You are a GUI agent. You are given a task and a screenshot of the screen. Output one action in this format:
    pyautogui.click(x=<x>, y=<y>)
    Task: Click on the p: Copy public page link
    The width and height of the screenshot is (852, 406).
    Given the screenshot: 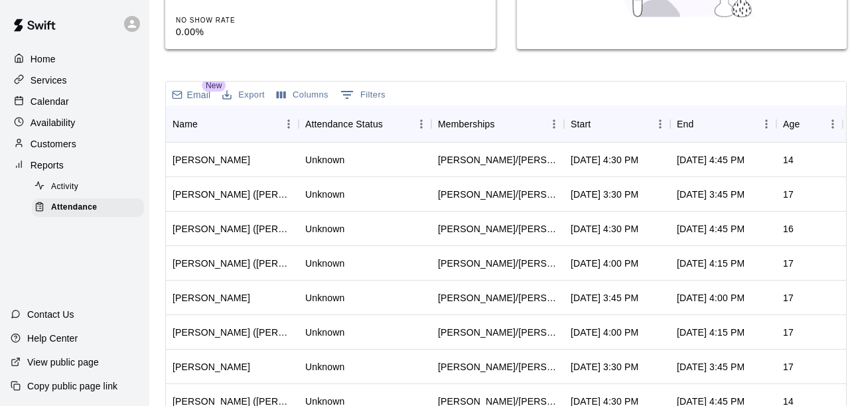 What is the action you would take?
    pyautogui.click(x=72, y=386)
    